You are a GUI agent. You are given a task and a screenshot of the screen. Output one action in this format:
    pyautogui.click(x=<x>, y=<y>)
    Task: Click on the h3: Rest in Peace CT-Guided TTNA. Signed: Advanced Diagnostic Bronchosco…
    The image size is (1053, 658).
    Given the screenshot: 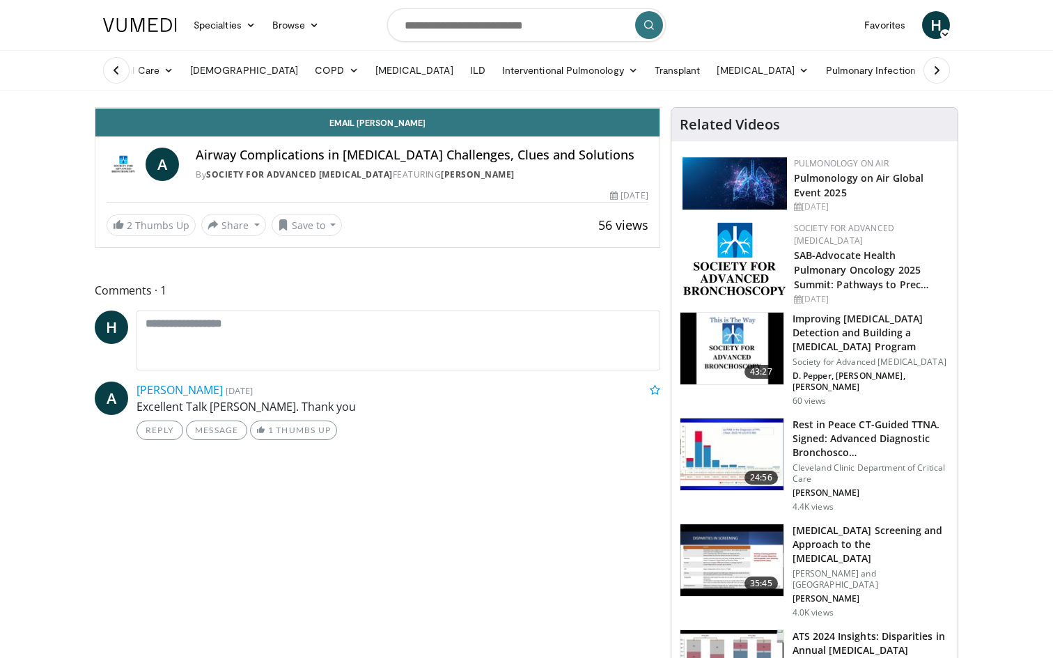 What is the action you would take?
    pyautogui.click(x=870, y=439)
    